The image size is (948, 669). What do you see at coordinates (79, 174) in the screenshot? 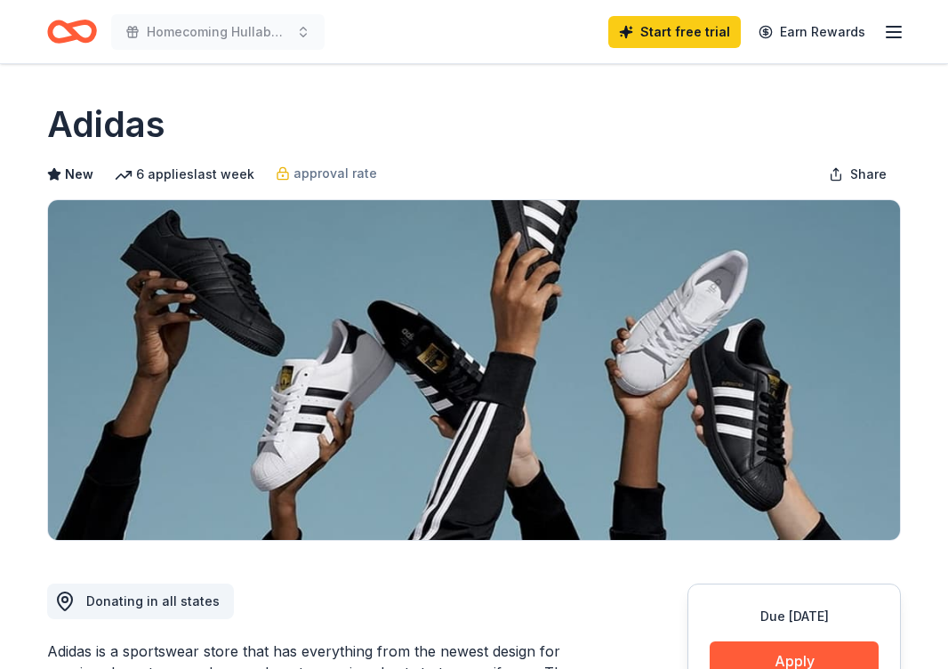
I see `span: New` at bounding box center [79, 174].